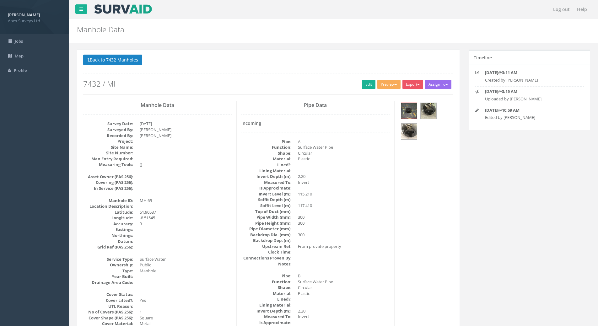 The width and height of the screenshot is (598, 326). What do you see at coordinates (108, 247) in the screenshot?
I see `dt: Grid Ref (PAS 256):` at bounding box center [108, 247].